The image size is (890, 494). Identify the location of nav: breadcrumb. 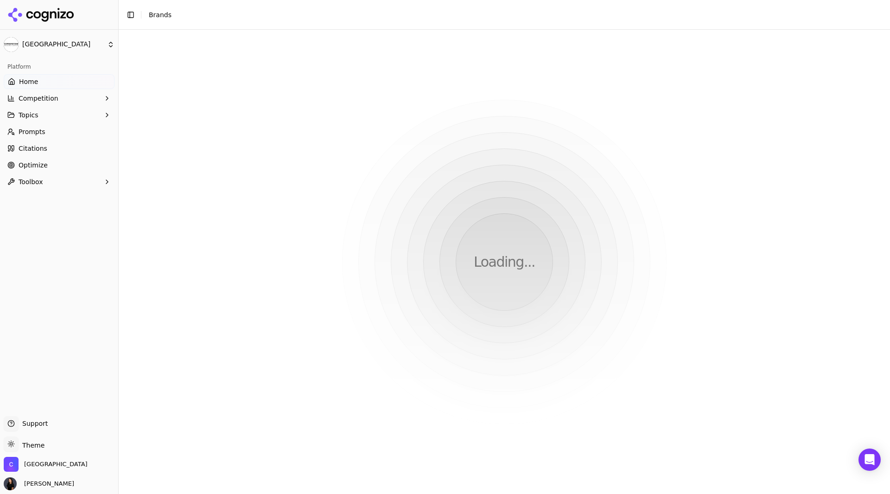
(160, 15).